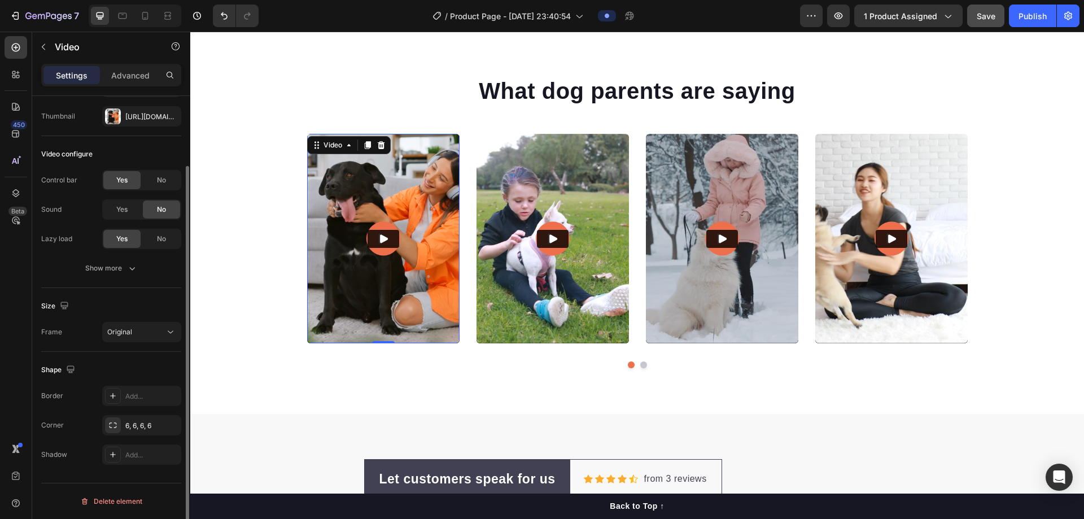  What do you see at coordinates (485, 447) in the screenshot?
I see `p: from 3 reviews` at bounding box center [485, 447].